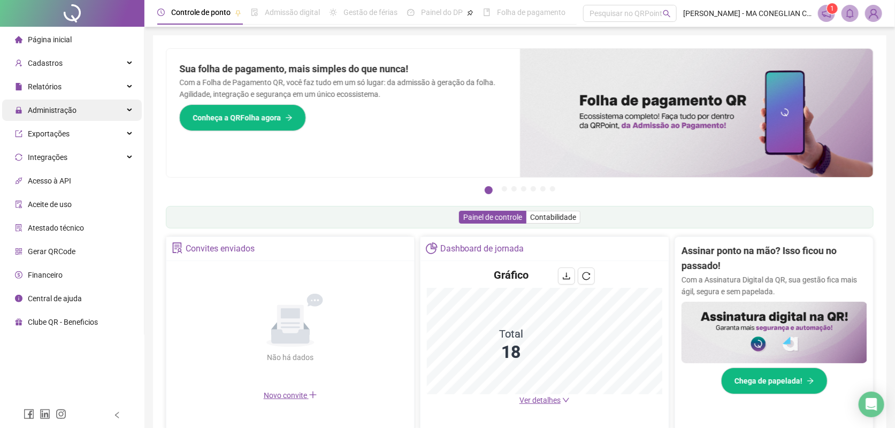 The height and width of the screenshot is (428, 895). Describe the element at coordinates (201, 12) in the screenshot. I see `span: Controle de ponto` at that location.